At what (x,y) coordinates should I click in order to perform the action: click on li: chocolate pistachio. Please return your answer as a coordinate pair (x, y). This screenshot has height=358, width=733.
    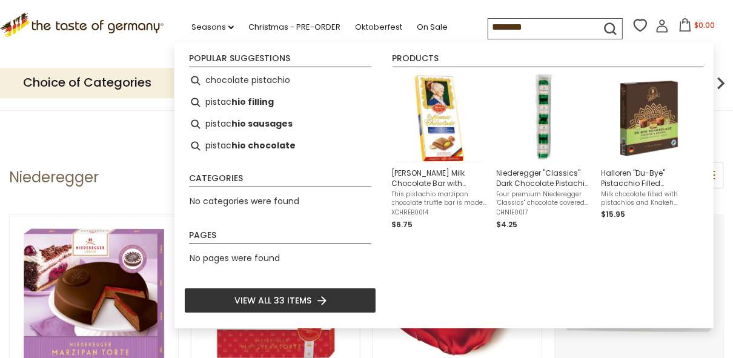
    Looking at the image, I should click on (280, 81).